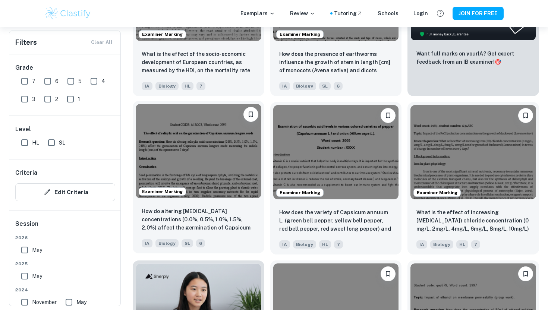 This screenshot has width=548, height=310. What do you see at coordinates (388, 13) in the screenshot?
I see `div: Schools` at bounding box center [388, 13].